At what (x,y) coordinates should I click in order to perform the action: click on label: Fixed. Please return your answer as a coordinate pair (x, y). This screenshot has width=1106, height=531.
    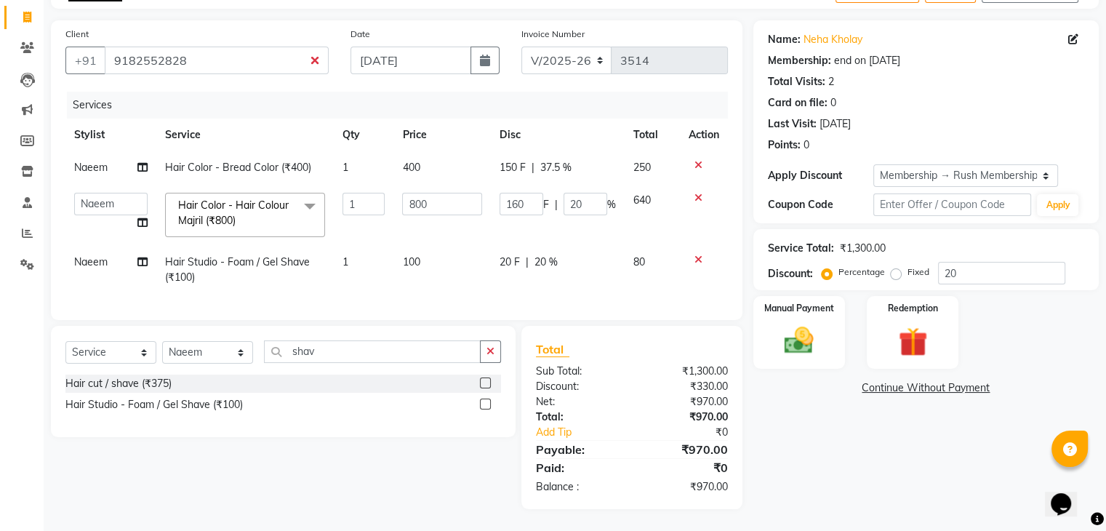
    Looking at the image, I should click on (919, 272).